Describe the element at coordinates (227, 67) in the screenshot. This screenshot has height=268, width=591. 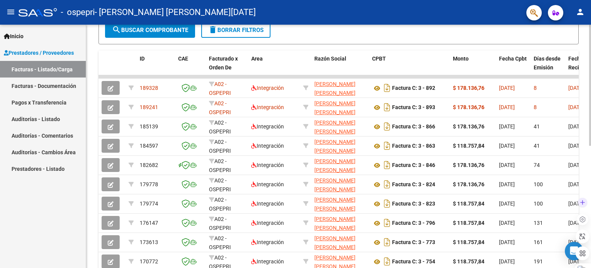
I see `datatable-header-cell: Facturado x Orden De` at that location.